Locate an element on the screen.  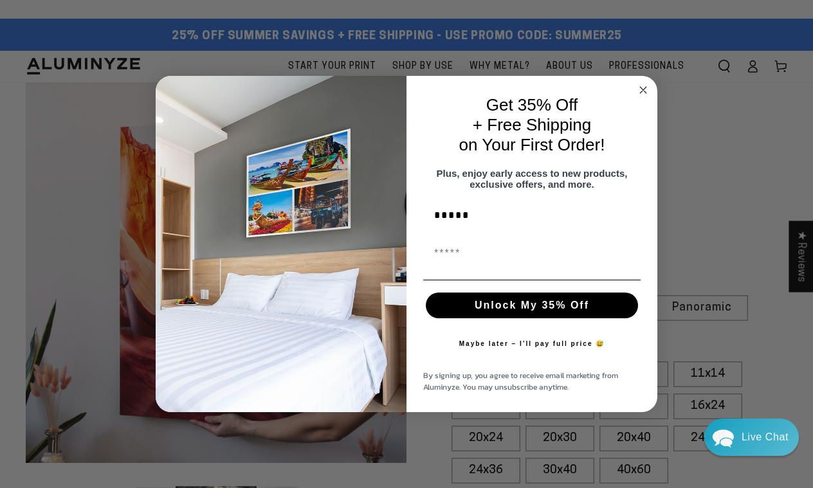
img: 728e4f65-7e6c-44e2-b7d1-0292a396982f.jpeg is located at coordinates (281, 244).